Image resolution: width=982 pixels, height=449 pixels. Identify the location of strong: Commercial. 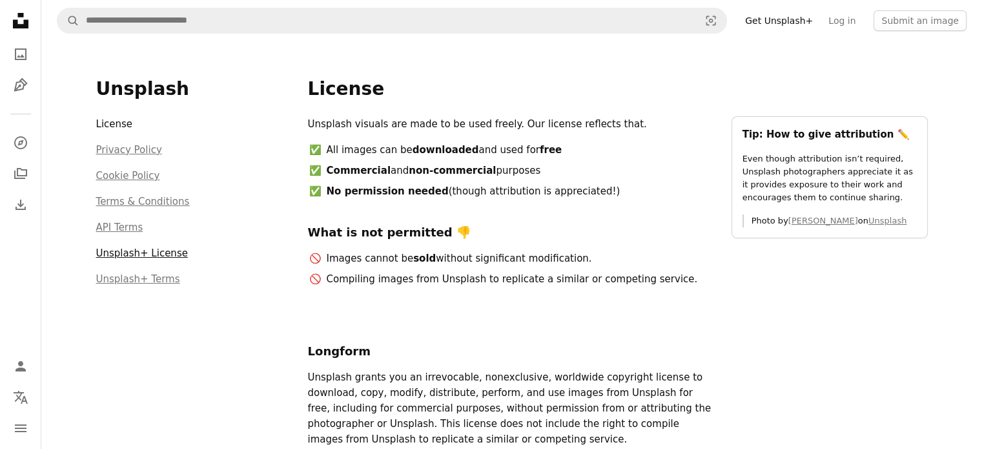
(358, 170).